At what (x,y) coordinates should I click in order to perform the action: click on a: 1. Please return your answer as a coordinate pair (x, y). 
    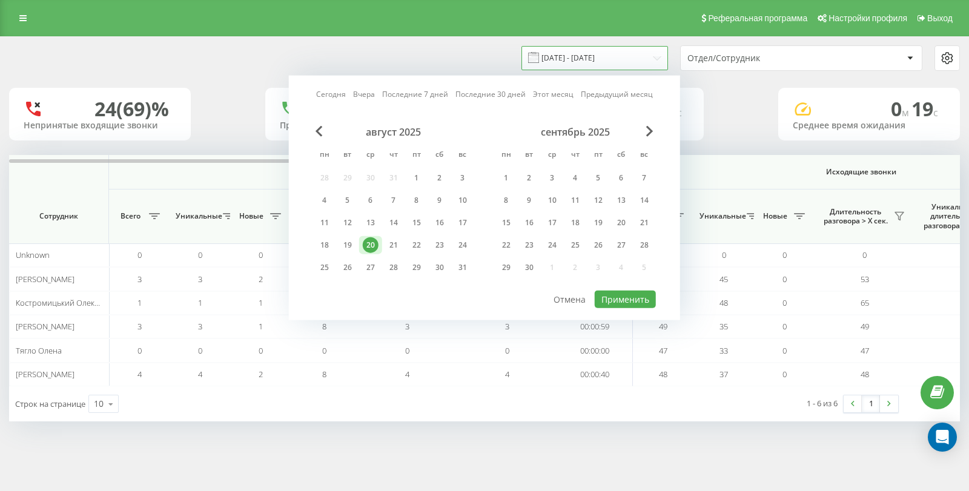
    Looking at the image, I should click on (870, 404).